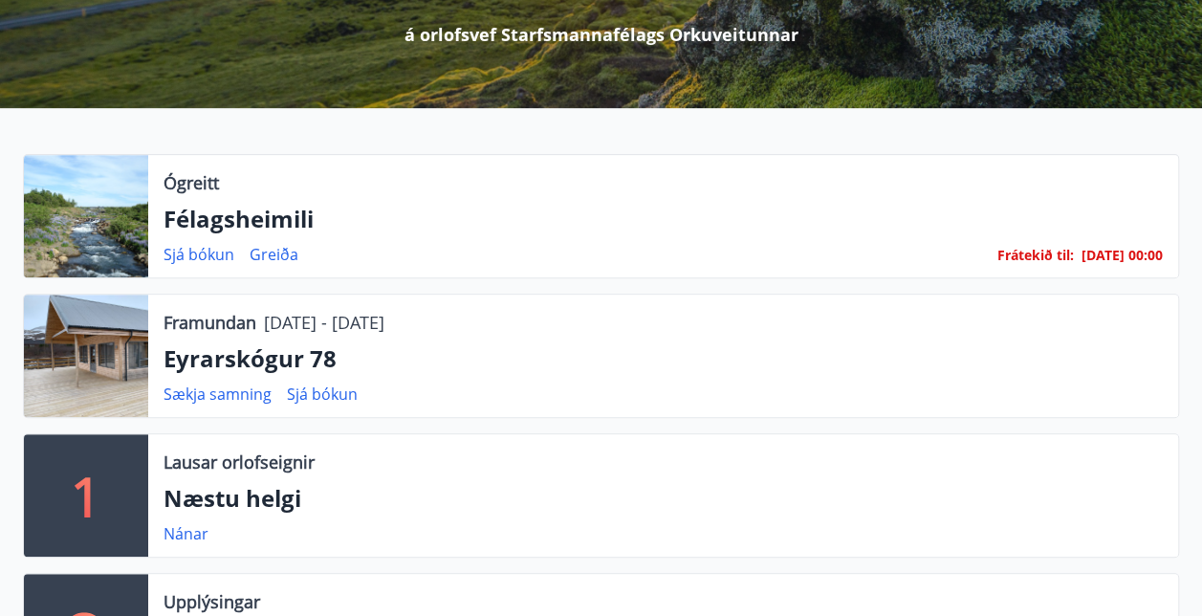  What do you see at coordinates (211, 601) in the screenshot?
I see `p: Upplýsingar` at bounding box center [211, 601].